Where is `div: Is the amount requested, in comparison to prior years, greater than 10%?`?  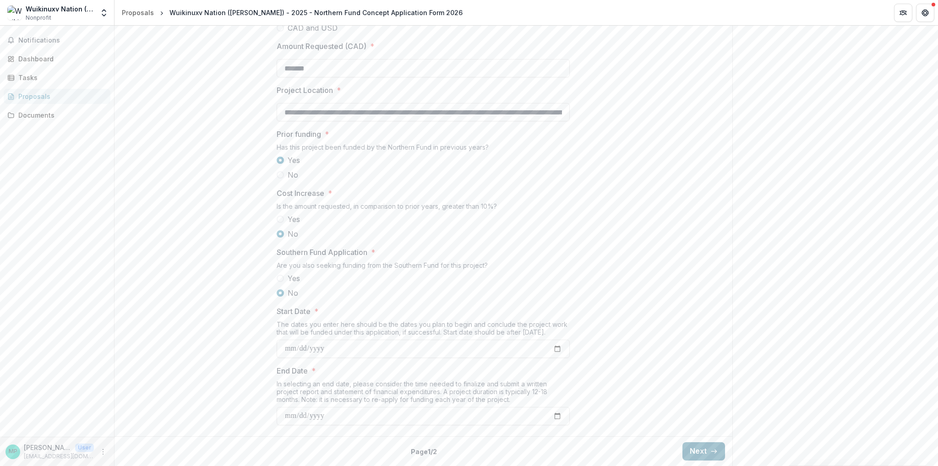
div: Is the amount requested, in comparison to prior years, greater than 10%? is located at coordinates (423, 208).